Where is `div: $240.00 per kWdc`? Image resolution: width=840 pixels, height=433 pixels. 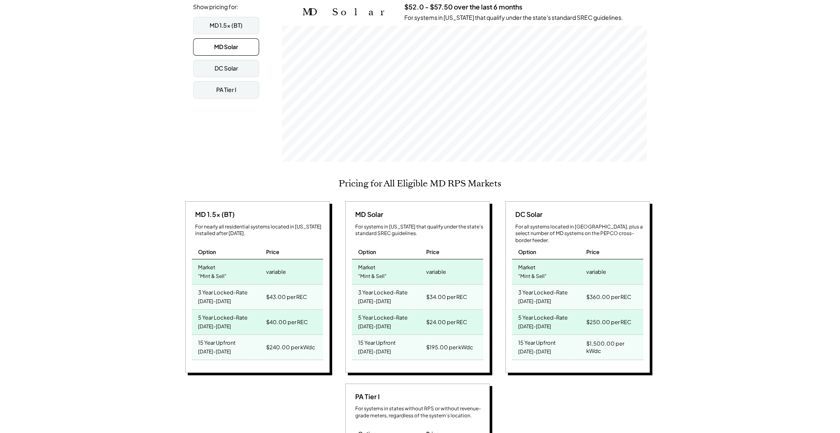 div: $240.00 per kWdc is located at coordinates (290, 347).